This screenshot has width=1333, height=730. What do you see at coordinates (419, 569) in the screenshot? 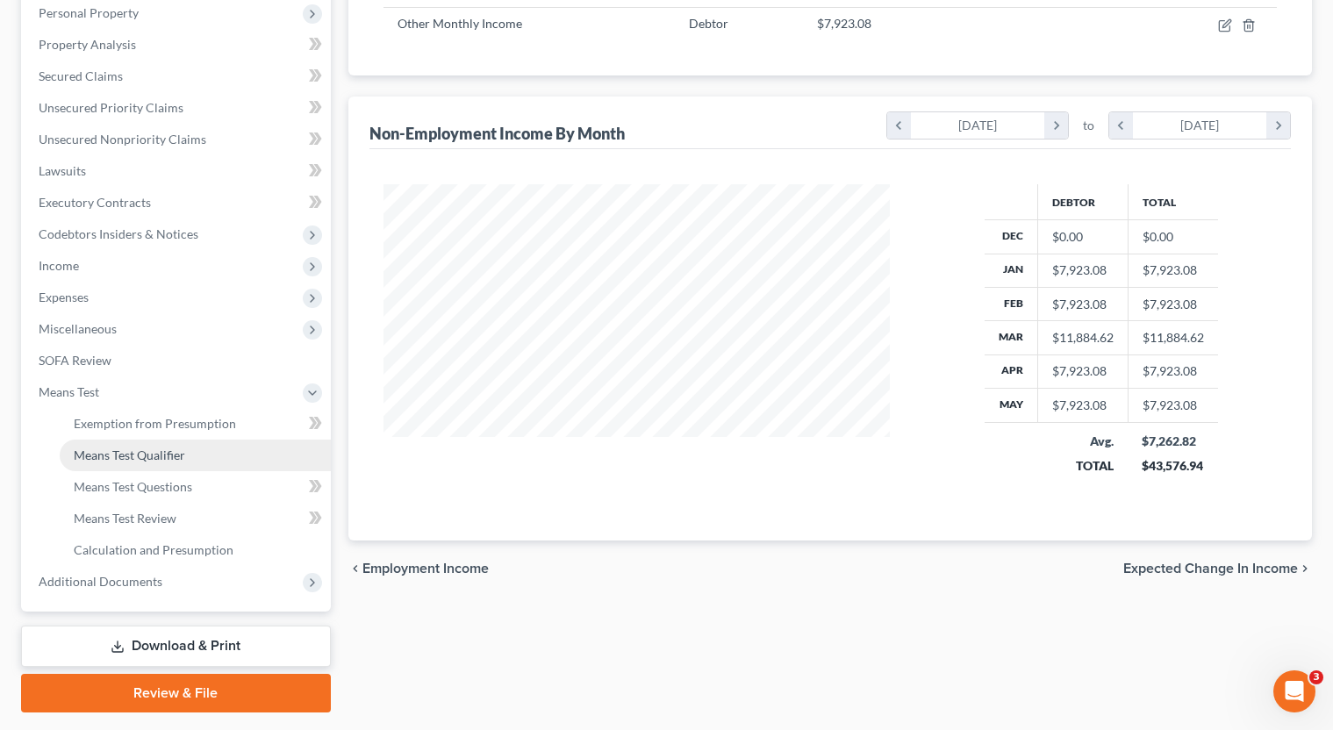
I see `button: chevron_left Employment Income` at bounding box center [419, 569].